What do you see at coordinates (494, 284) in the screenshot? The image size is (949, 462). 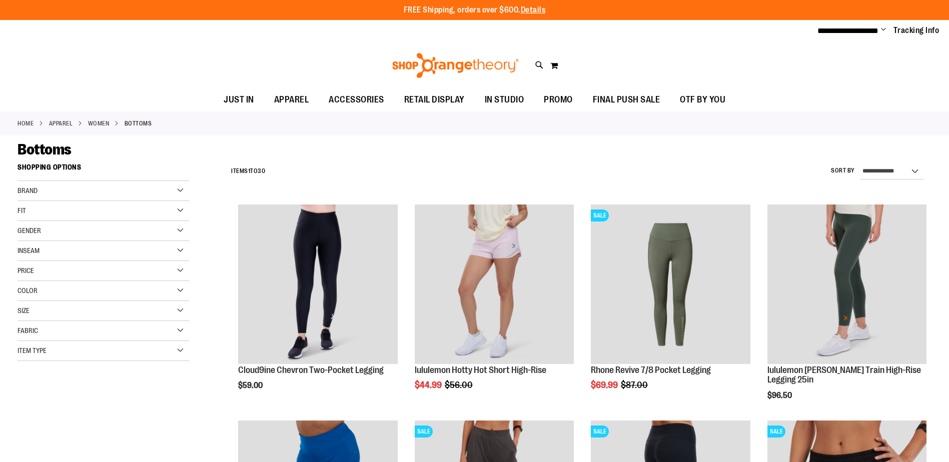 I see `img: lululemon Hotty Hot Short High-Rise` at bounding box center [494, 284].